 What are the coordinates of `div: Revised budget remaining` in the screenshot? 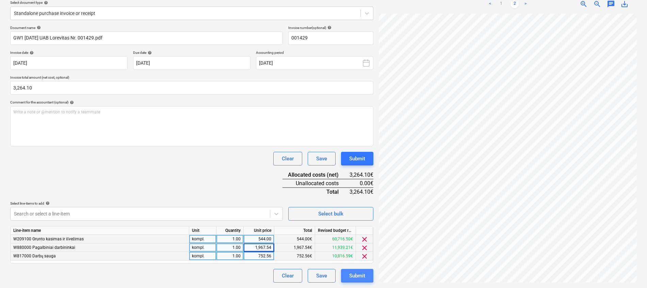 It's located at (336, 230).